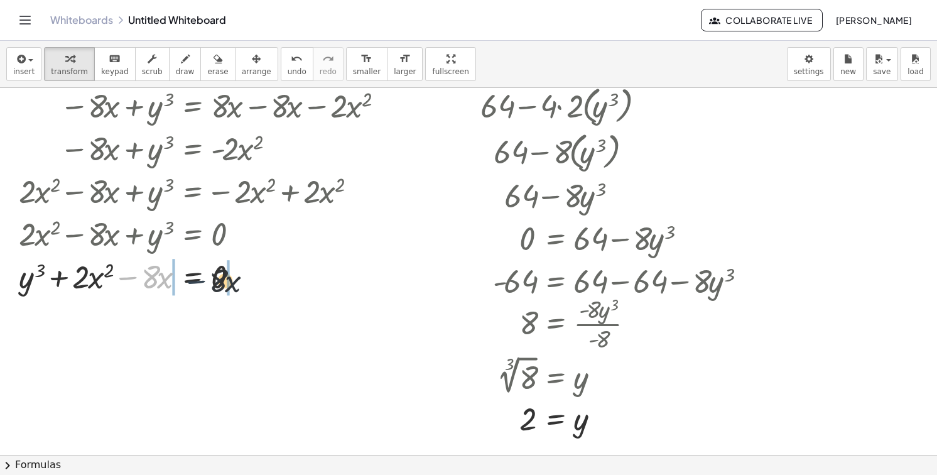 Image resolution: width=937 pixels, height=475 pixels. Describe the element at coordinates (809, 72) in the screenshot. I see `span: settings` at that location.